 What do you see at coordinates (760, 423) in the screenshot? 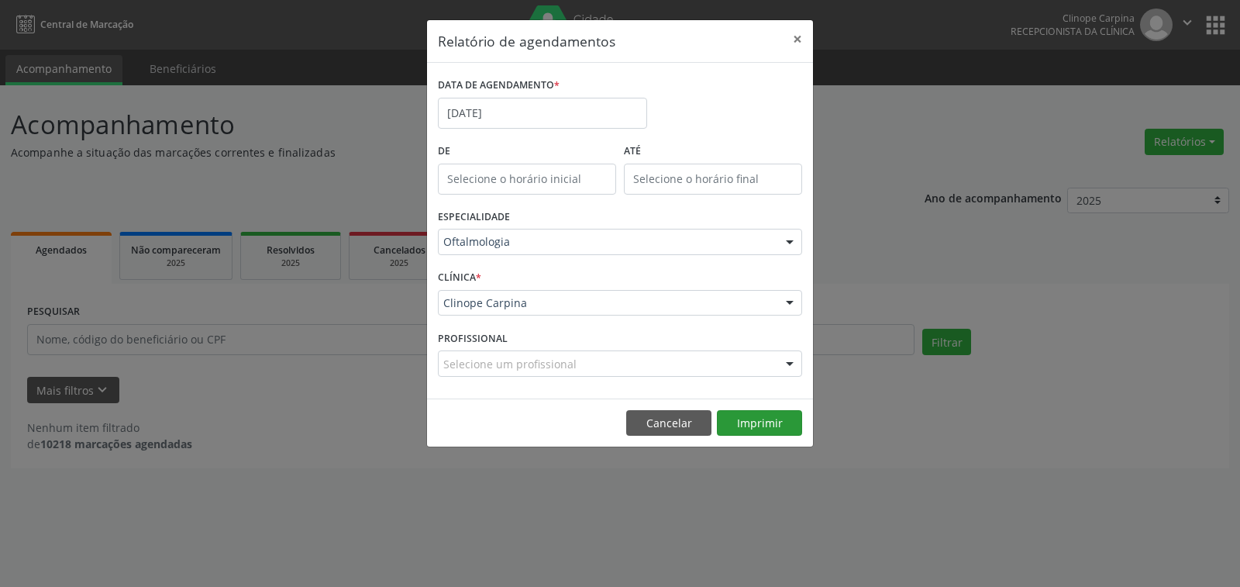
I see `button: Imprimir` at bounding box center [760, 423].